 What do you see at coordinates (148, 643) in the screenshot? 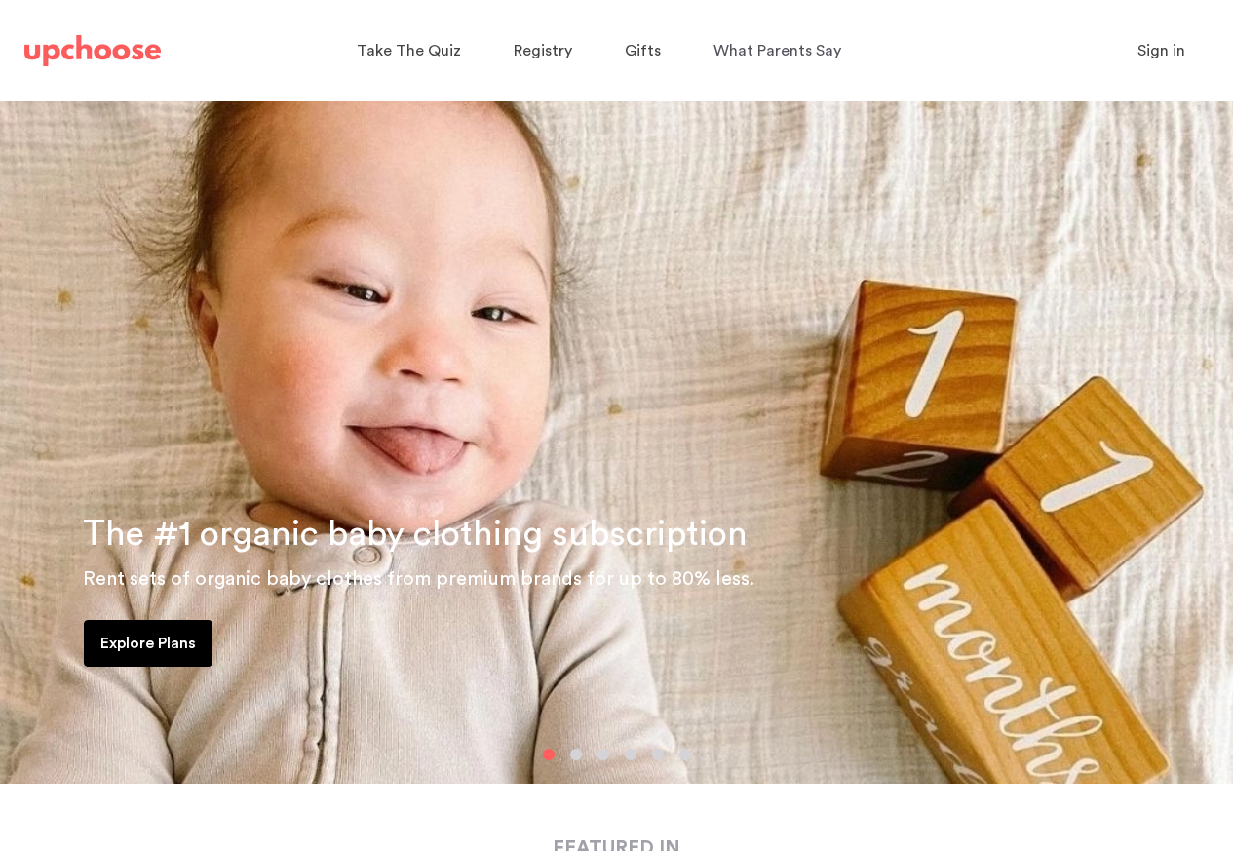
I see `a: Explore Plans` at bounding box center [148, 643].